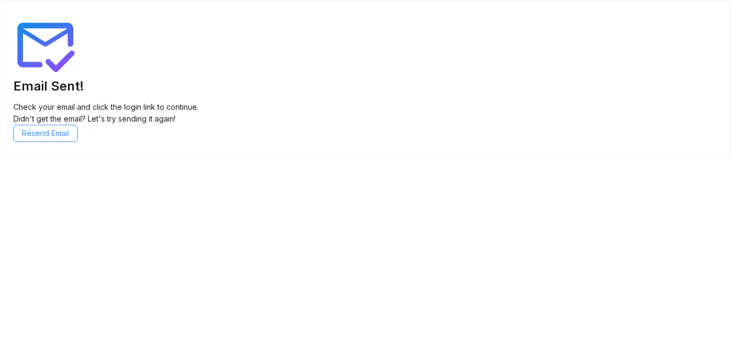 This screenshot has width=731, height=339. What do you see at coordinates (46, 133) in the screenshot?
I see `button: Resend Email` at bounding box center [46, 133].